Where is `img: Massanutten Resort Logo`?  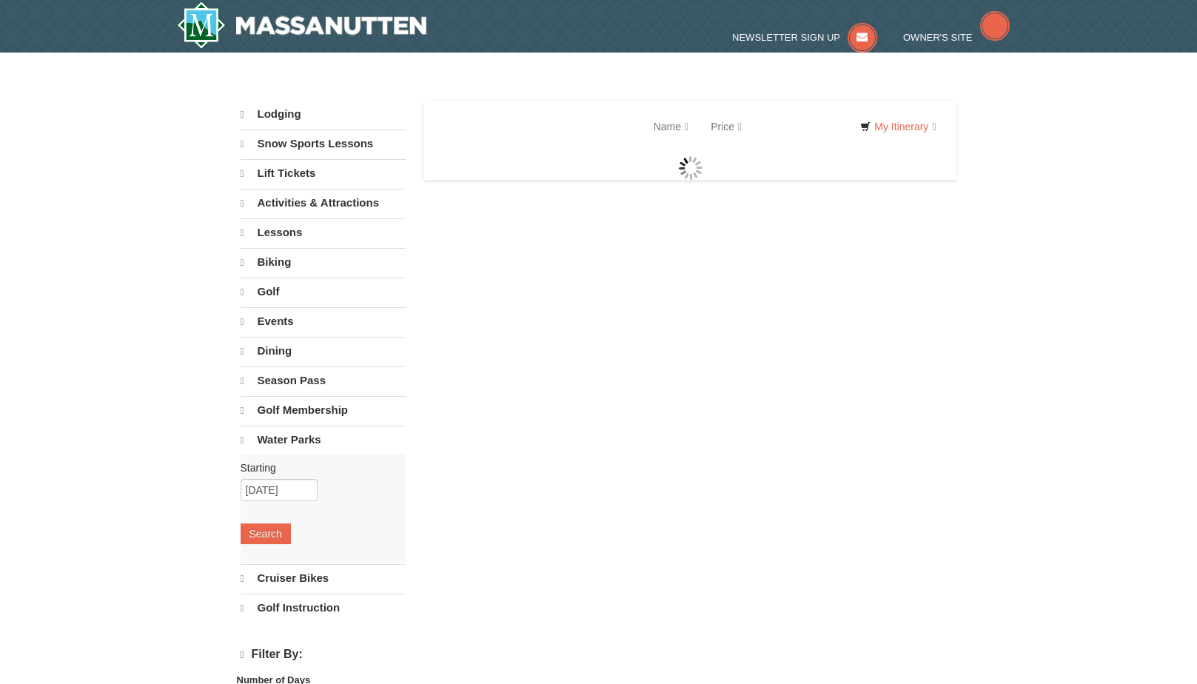
img: Massanutten Resort Logo is located at coordinates (302, 25).